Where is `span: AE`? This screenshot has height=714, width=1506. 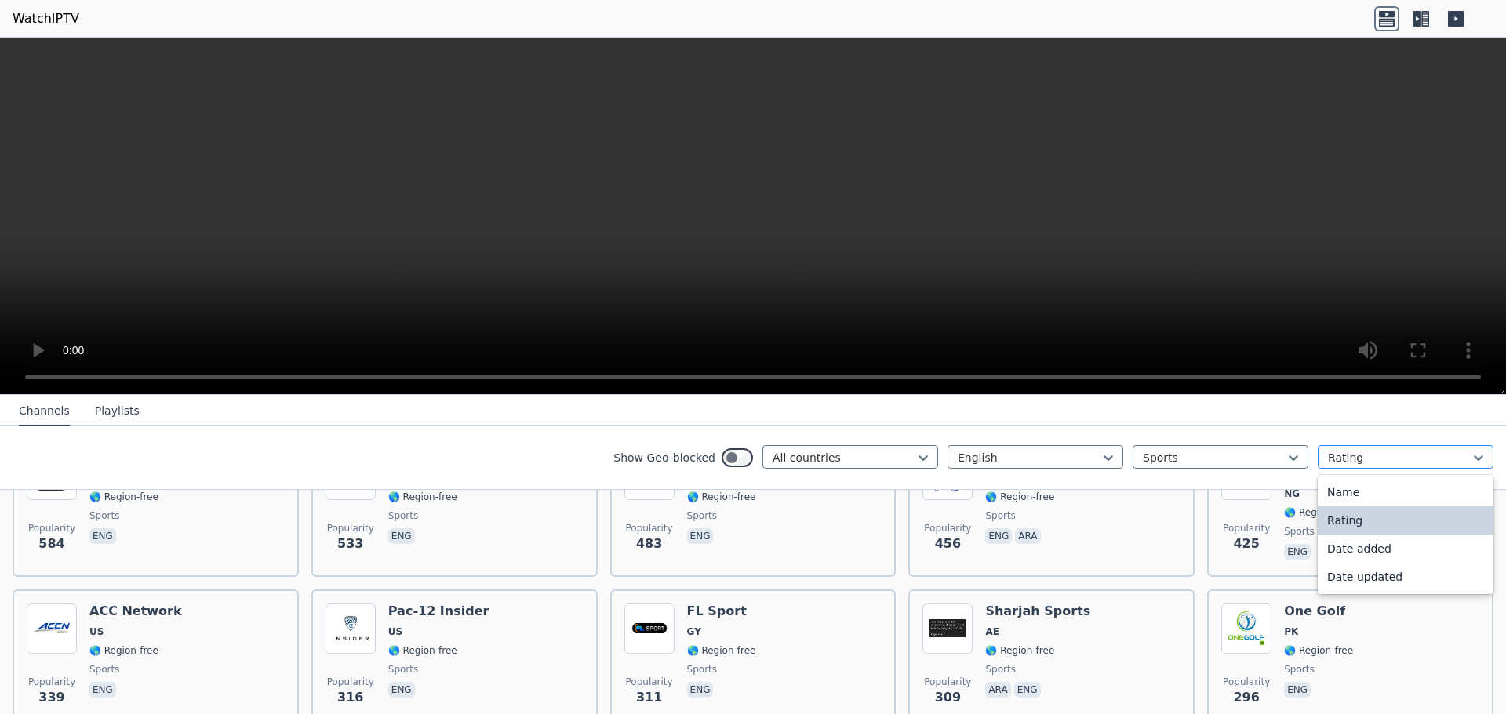
span: AE is located at coordinates (991, 632).